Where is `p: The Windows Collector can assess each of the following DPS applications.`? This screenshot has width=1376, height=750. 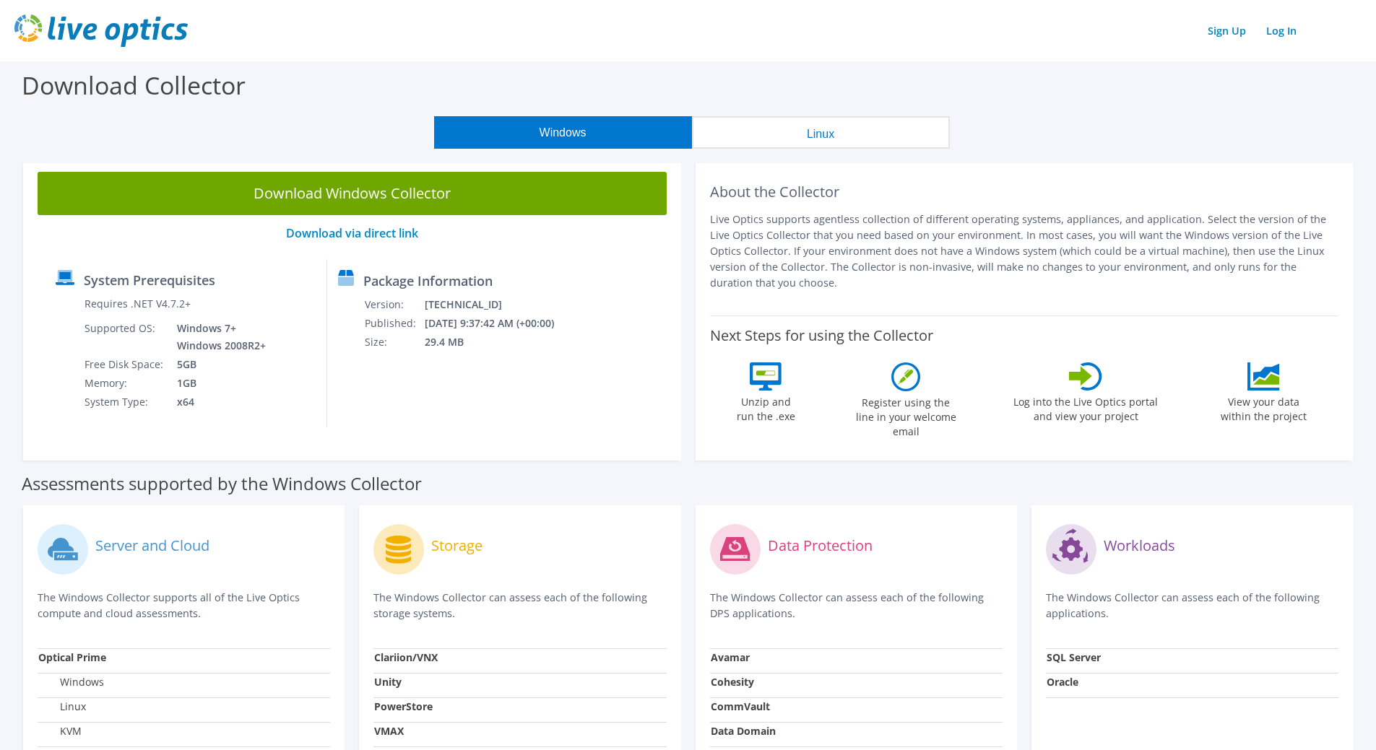 p: The Windows Collector can assess each of the following DPS applications. is located at coordinates (856, 606).